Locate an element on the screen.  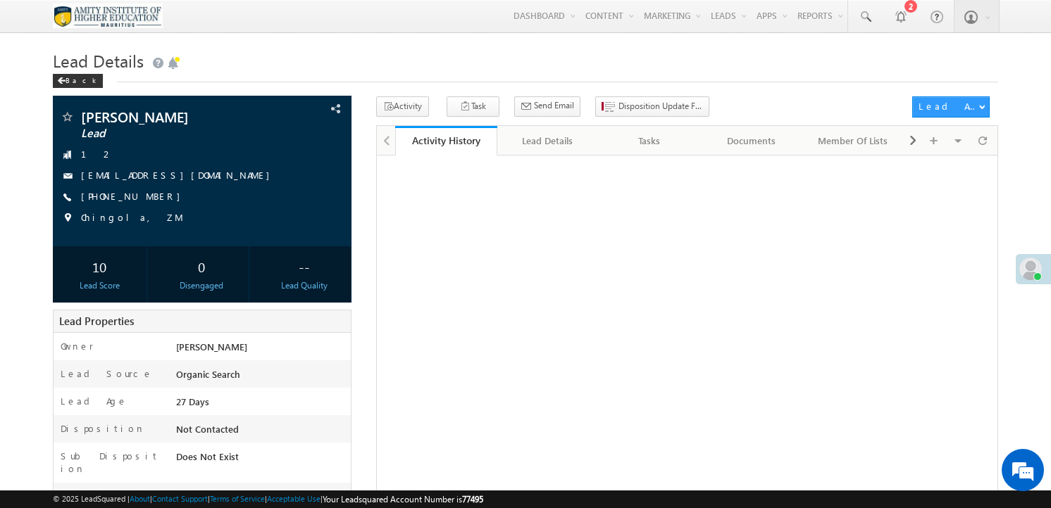
span: Disposition Update Form is located at coordinates (661, 106).